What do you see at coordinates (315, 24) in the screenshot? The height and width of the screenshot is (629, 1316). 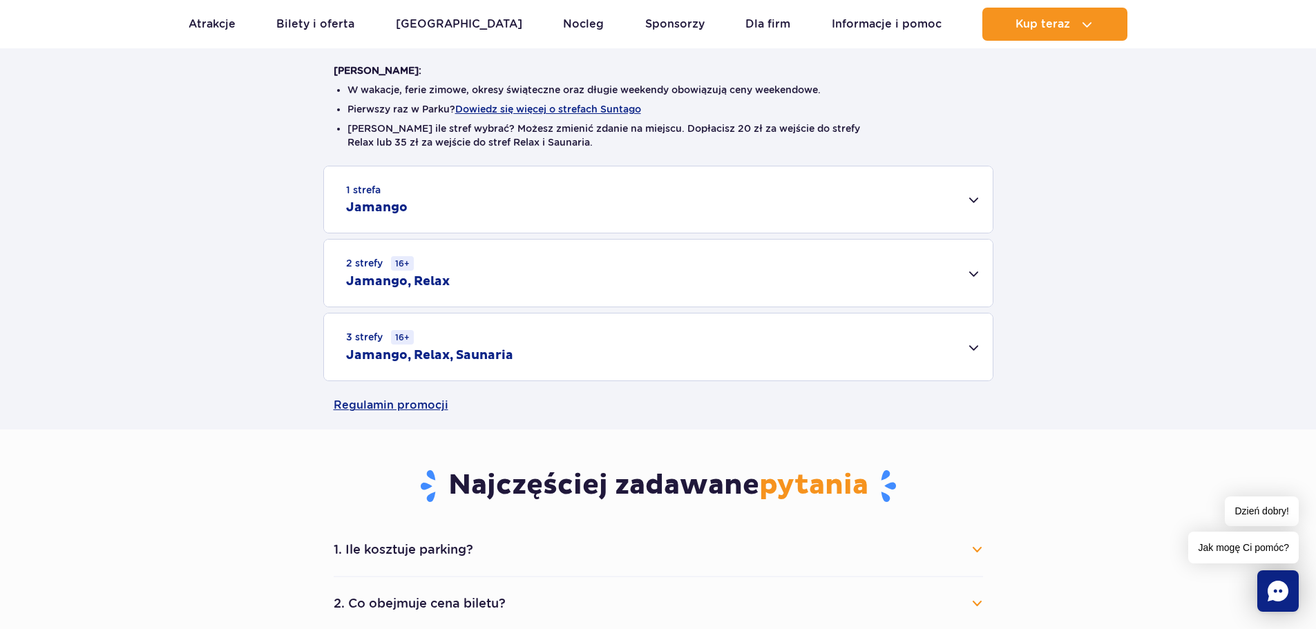 I see `a: Bilety i oferta` at bounding box center [315, 24].